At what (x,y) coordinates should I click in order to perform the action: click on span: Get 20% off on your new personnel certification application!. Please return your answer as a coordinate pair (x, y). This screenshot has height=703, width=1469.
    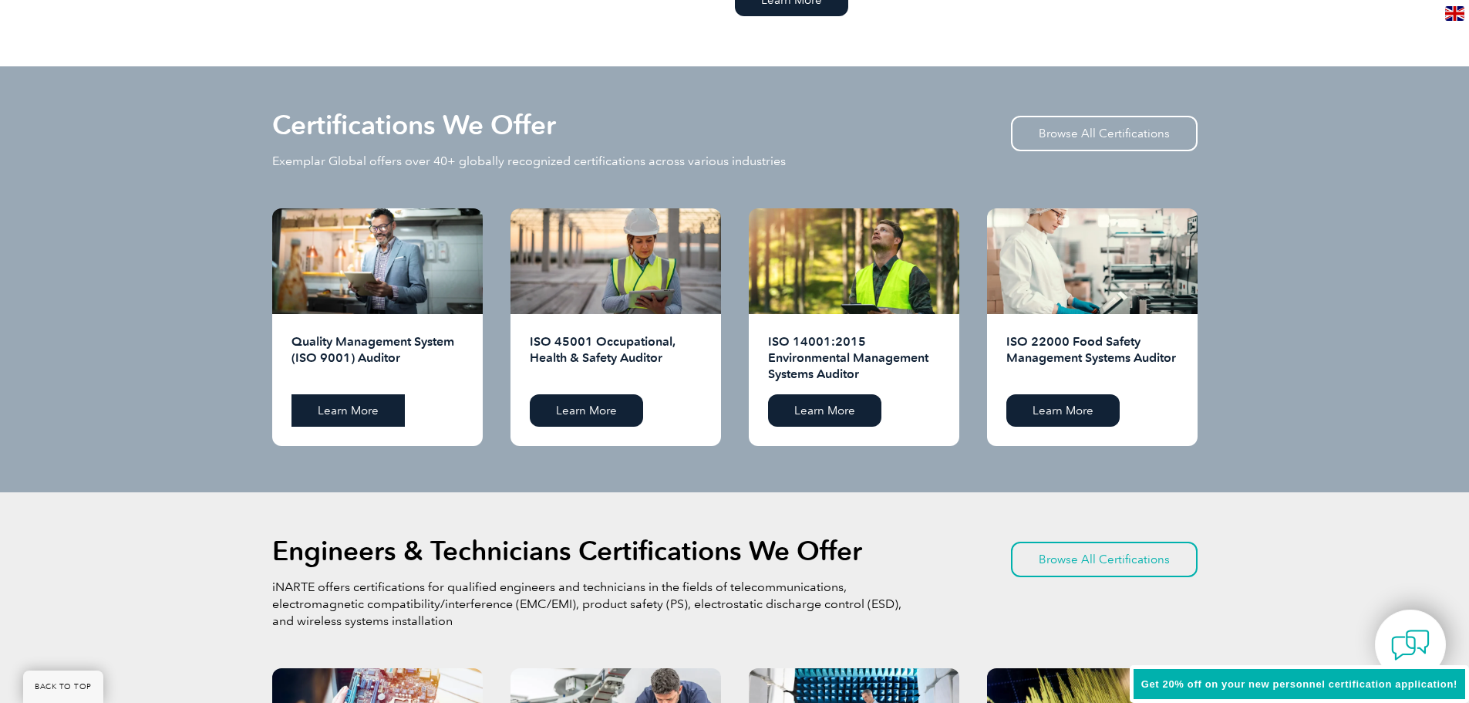
    Looking at the image, I should click on (1299, 683).